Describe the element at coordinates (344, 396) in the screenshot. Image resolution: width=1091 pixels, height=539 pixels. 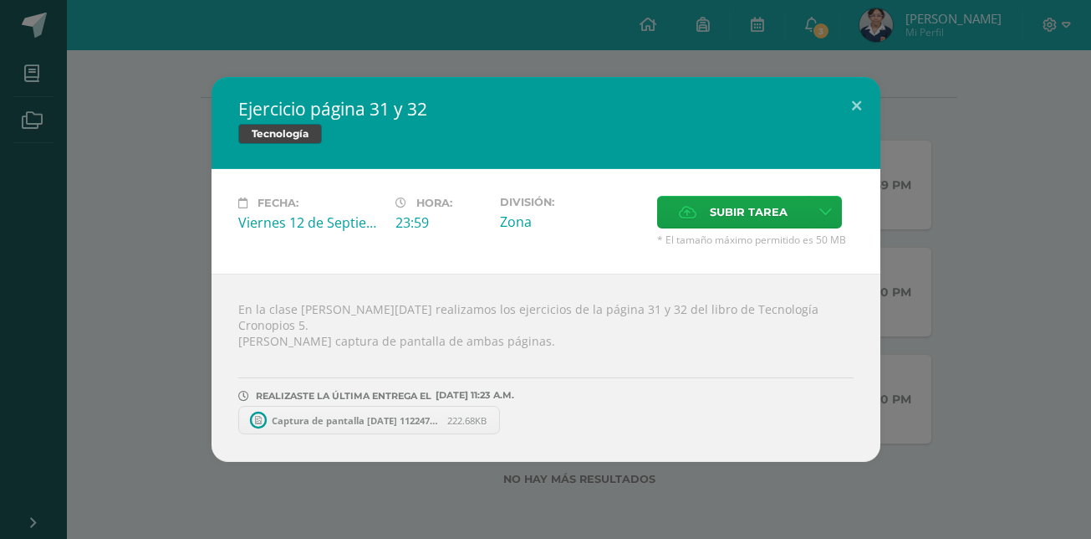
I see `span: REALIZASTE LA ÚLTIMA ENTREGA EL` at that location.